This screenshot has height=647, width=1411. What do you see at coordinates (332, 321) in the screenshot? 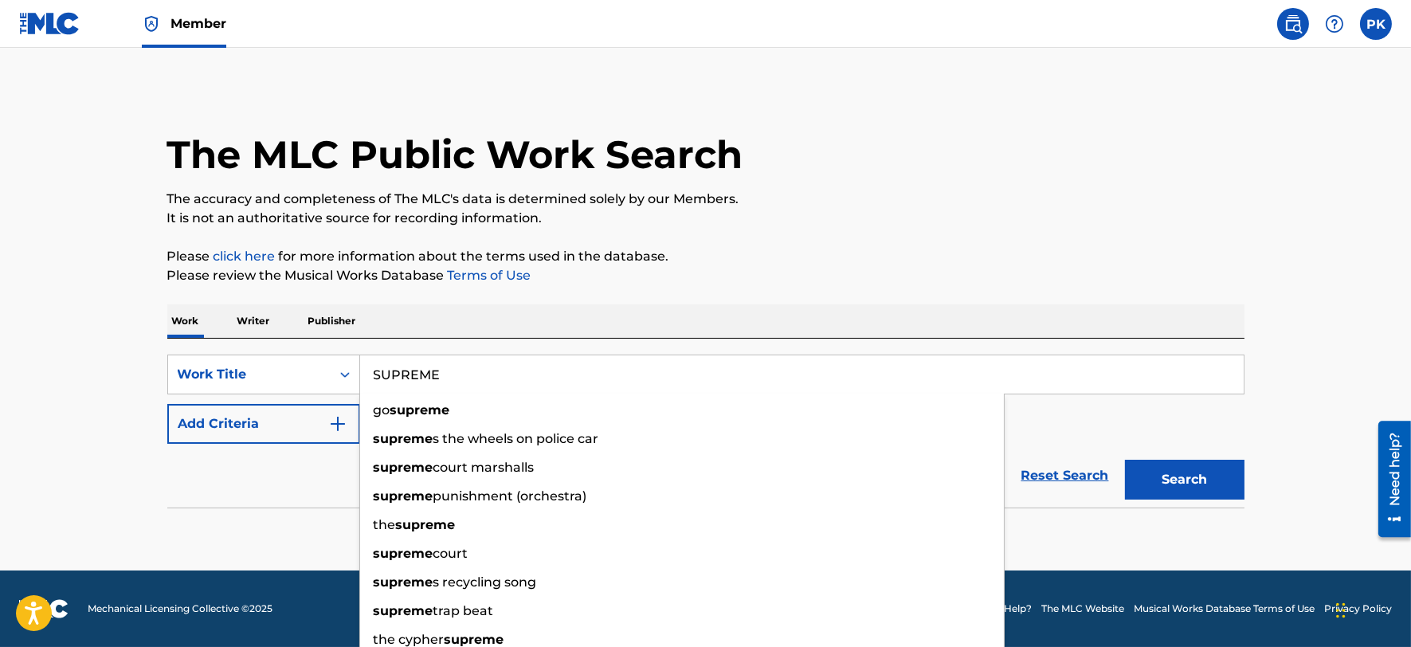
I see `p: Publisher` at bounding box center [332, 321].